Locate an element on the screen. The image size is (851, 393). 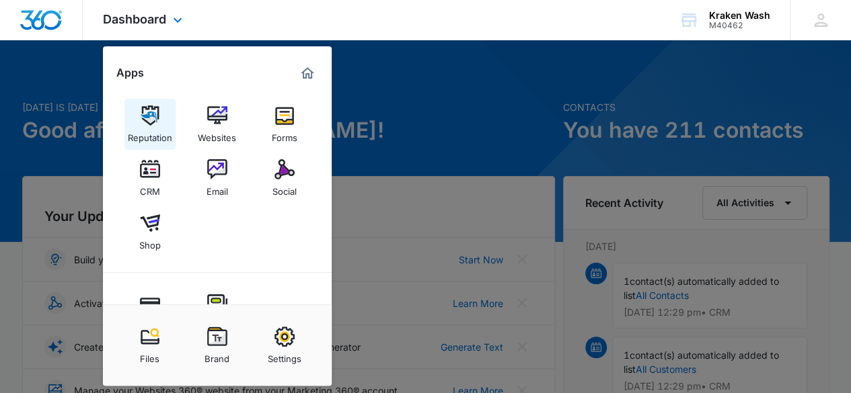
div: account id is located at coordinates (739, 26).